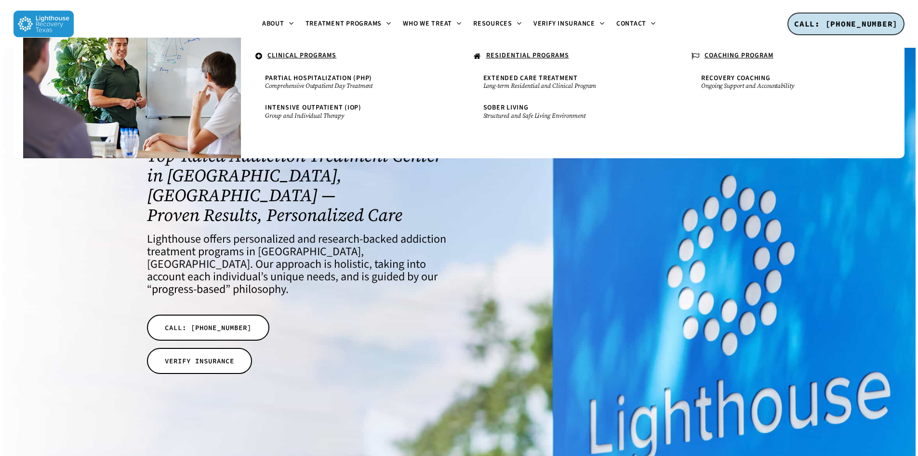  Describe the element at coordinates (632, 24) in the screenshot. I see `span: Contact` at that location.